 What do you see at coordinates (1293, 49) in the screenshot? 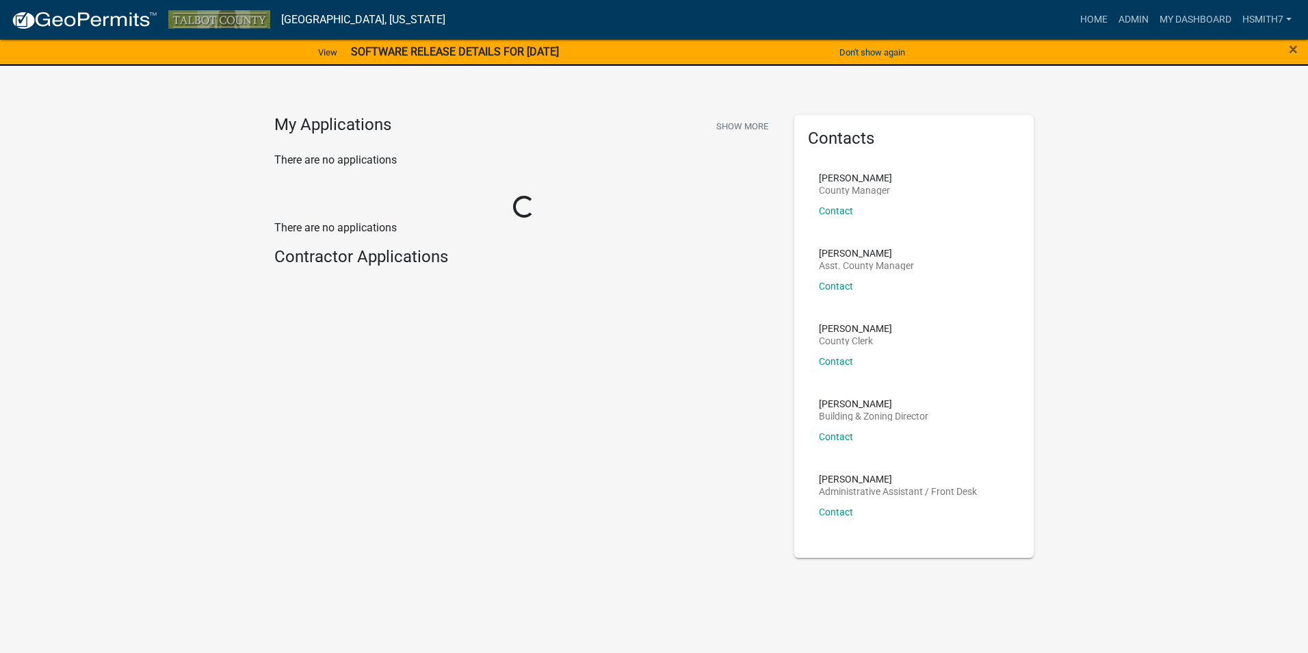
I see `button: Close` at bounding box center [1293, 49].